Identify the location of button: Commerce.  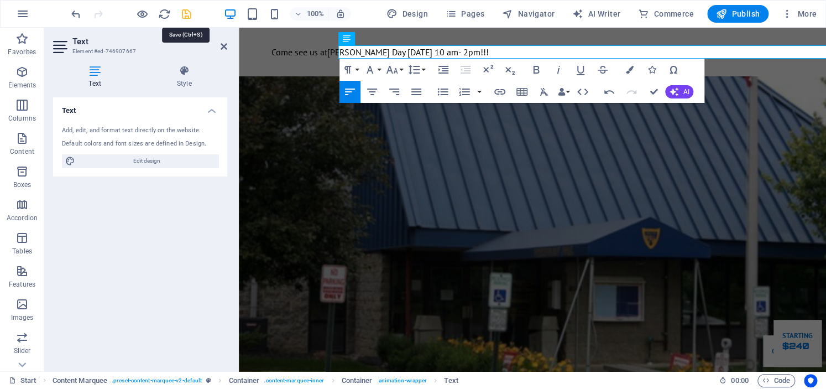
(666, 14).